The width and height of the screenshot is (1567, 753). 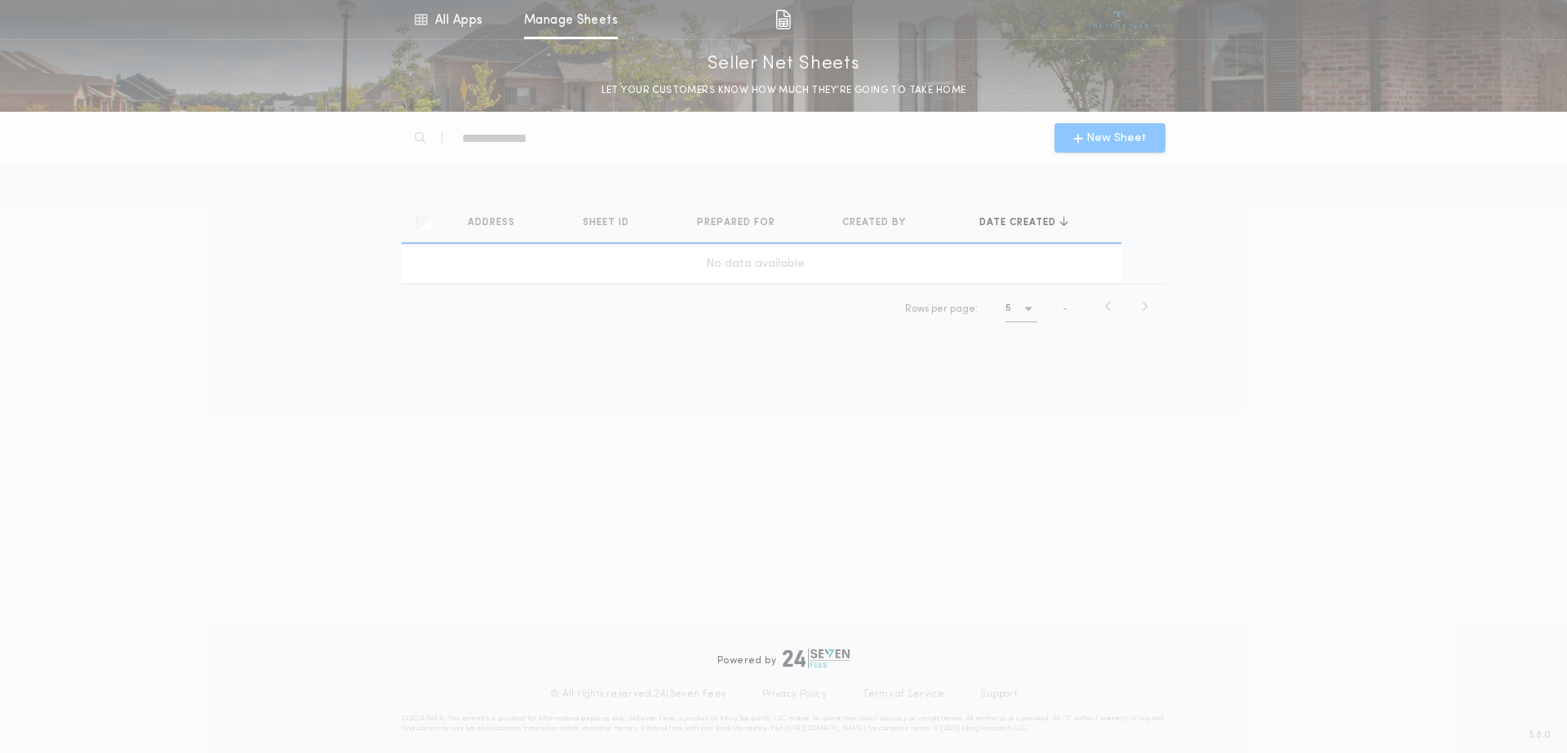 What do you see at coordinates (783, 20) in the screenshot?
I see `img: img` at bounding box center [783, 20].